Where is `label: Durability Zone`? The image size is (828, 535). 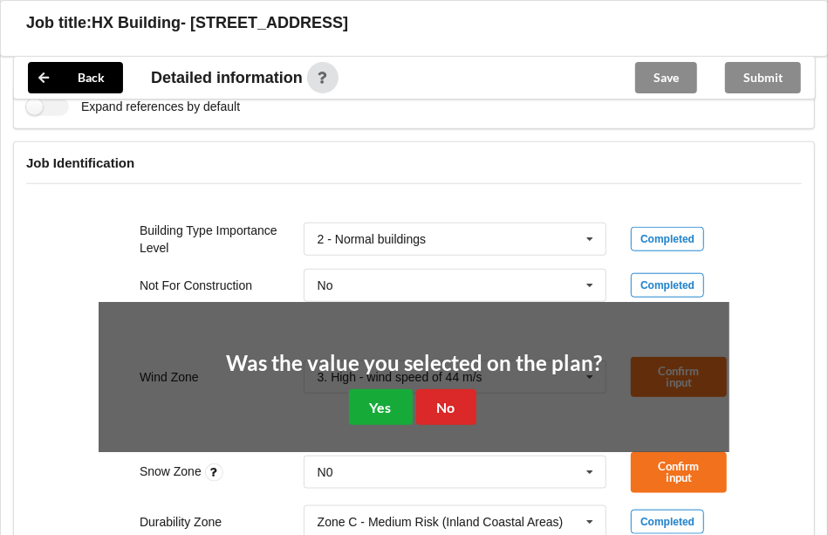
label: Durability Zone is located at coordinates (181, 522).